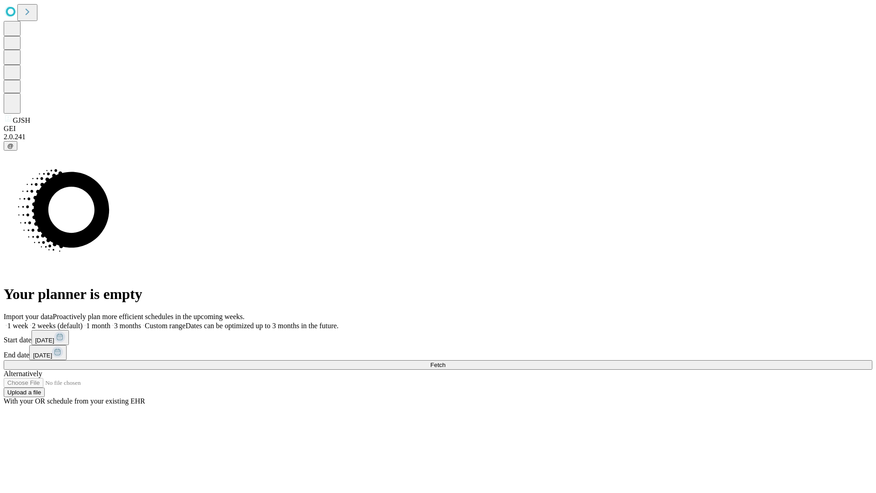 The height and width of the screenshot is (493, 876). Describe the element at coordinates (74, 401) in the screenshot. I see `span: With your OR schedule from your existing EHR` at that location.